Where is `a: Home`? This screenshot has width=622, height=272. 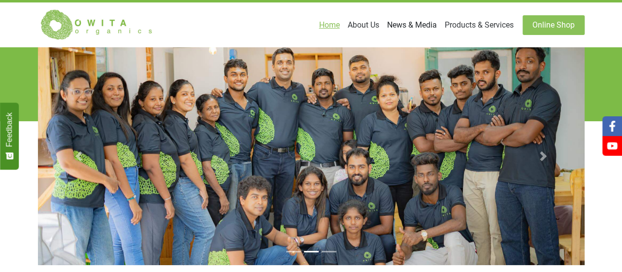 a: Home is located at coordinates (330, 25).